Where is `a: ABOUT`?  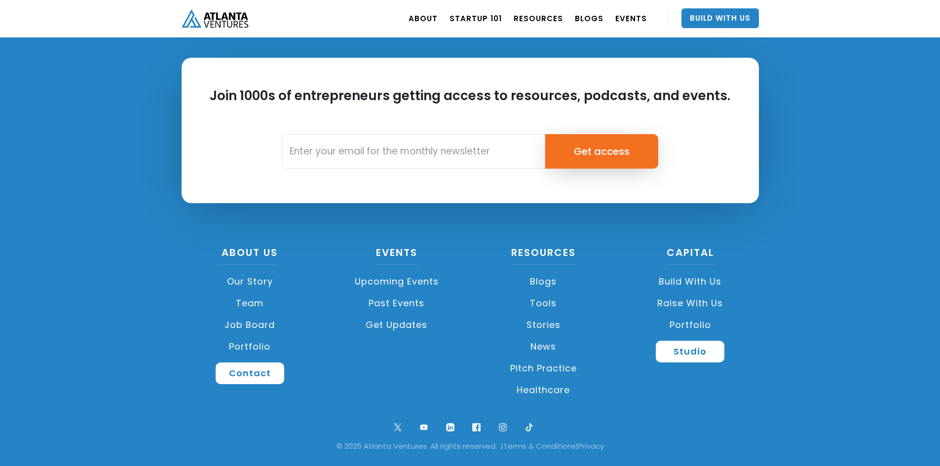 a: ABOUT is located at coordinates (423, 18).